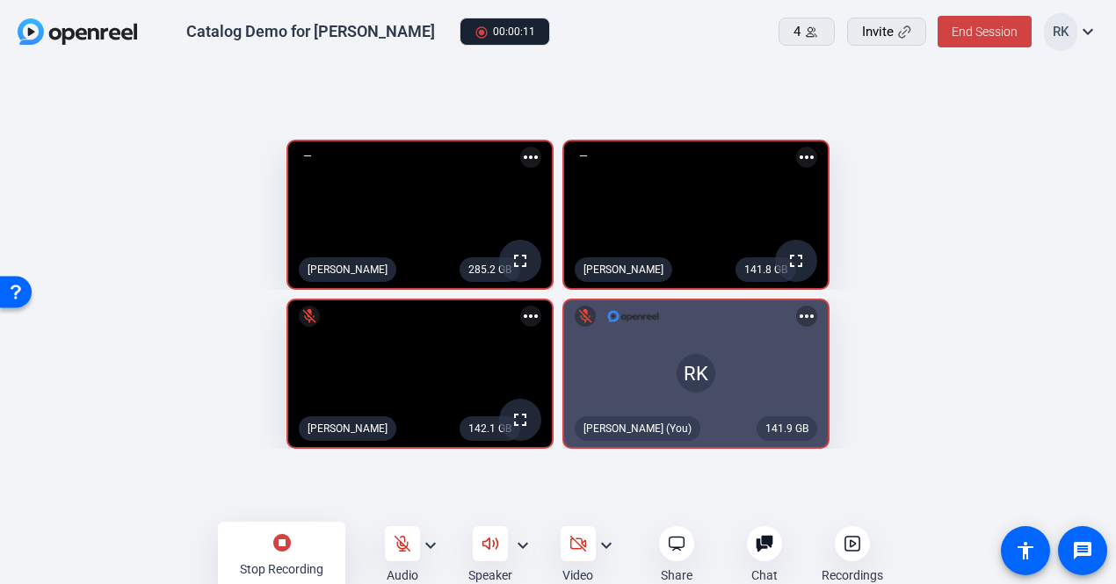  Describe the element at coordinates (797, 32) in the screenshot. I see `span: 4` at that location.